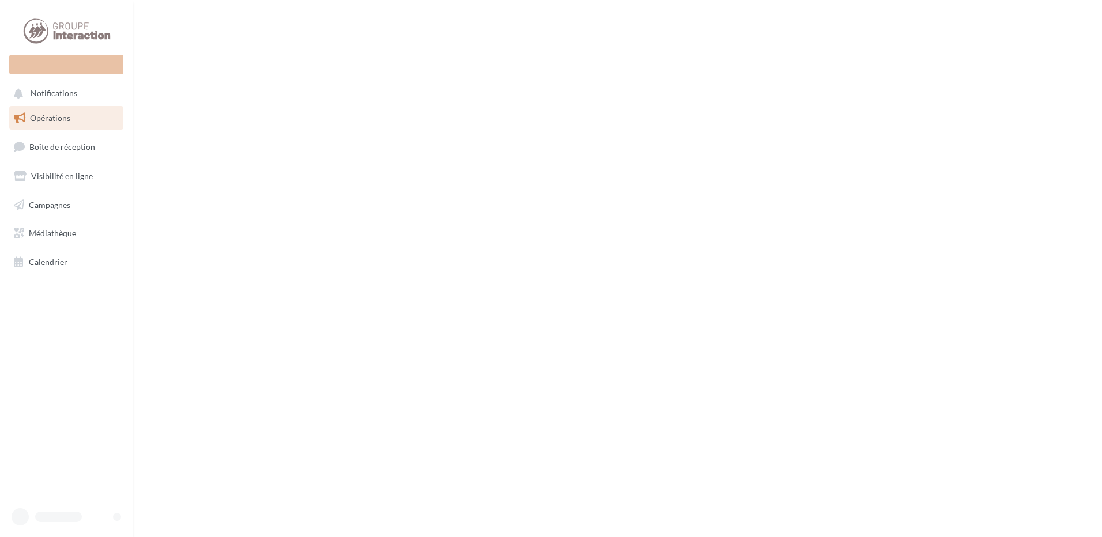  Describe the element at coordinates (62, 176) in the screenshot. I see `span: Visibilité en ligne` at that location.